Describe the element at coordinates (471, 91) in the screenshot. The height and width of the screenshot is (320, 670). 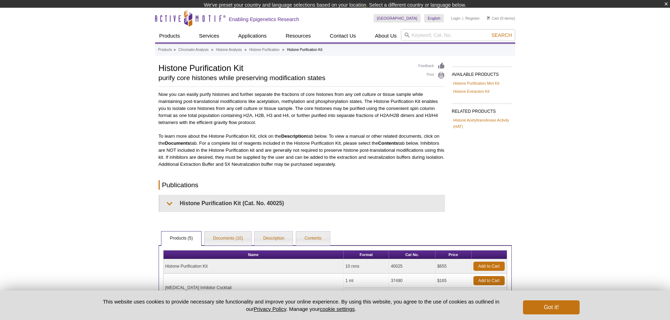
I see `a: Histone Extraction Kit` at that location.